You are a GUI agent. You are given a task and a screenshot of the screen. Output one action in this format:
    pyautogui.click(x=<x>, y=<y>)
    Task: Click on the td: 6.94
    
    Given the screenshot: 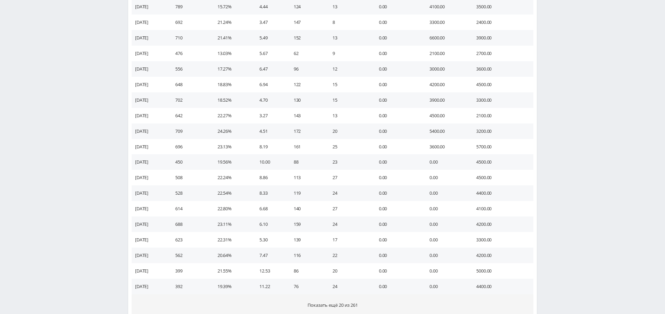 What is the action you would take?
    pyautogui.click(x=269, y=84)
    